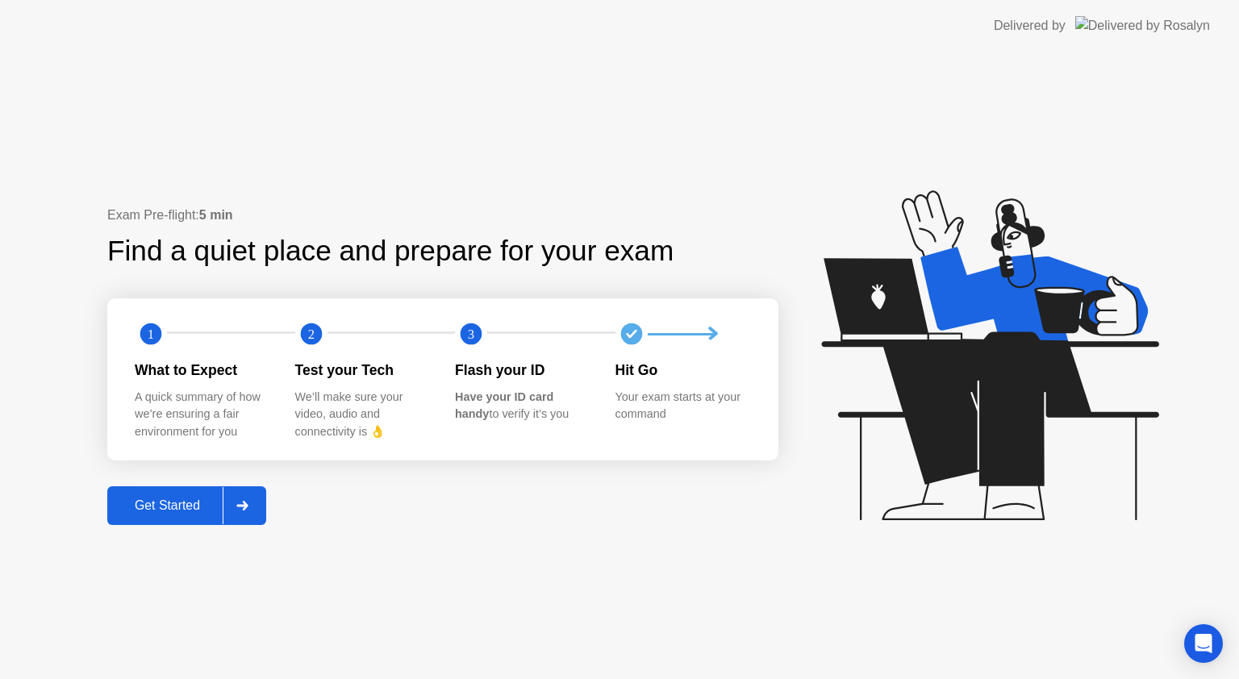  Describe the element at coordinates (202, 415) in the screenshot. I see `div: A quick summary of how we’re ensuring a fair environment for you` at that location.